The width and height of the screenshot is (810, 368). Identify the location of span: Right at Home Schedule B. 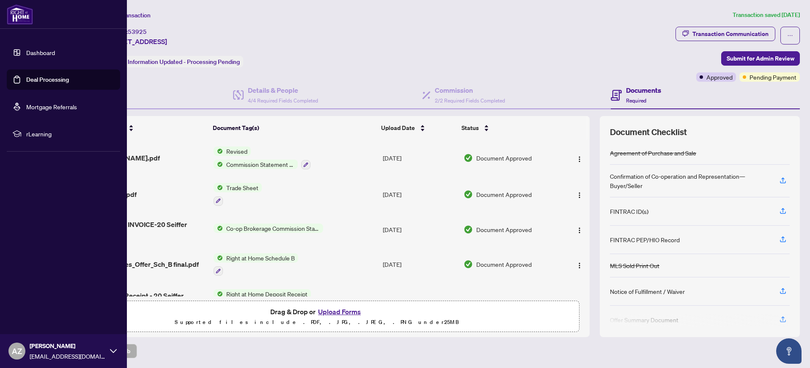
(261, 258).